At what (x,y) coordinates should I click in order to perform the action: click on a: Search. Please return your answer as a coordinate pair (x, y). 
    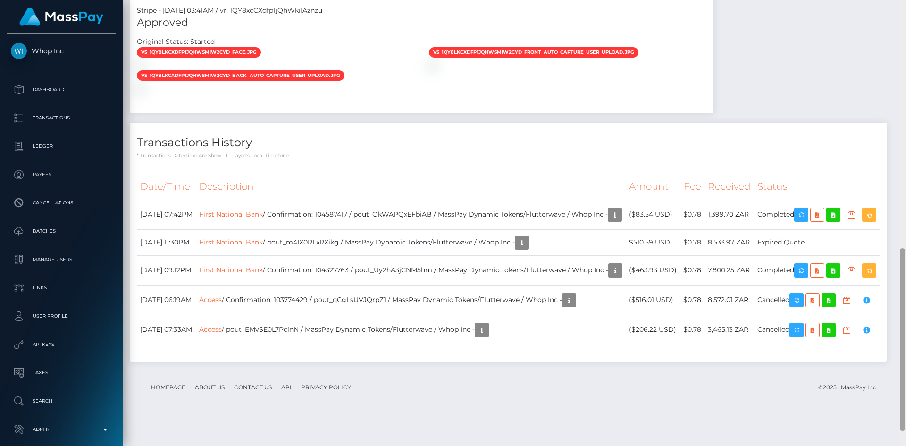
    Looking at the image, I should click on (61, 401).